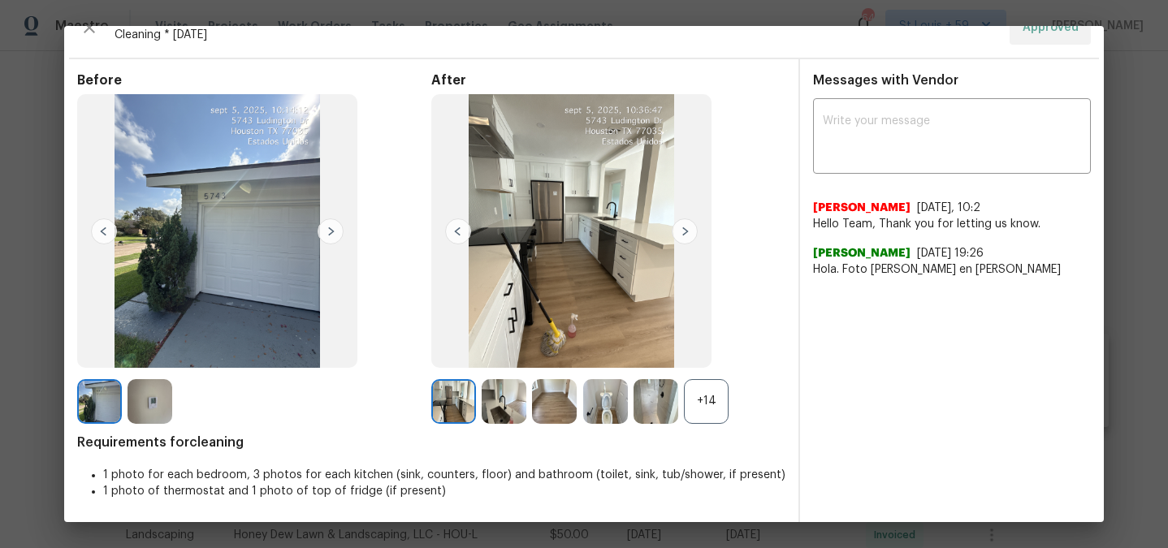 The height and width of the screenshot is (548, 1168). What do you see at coordinates (608, 80) in the screenshot?
I see `span: After` at bounding box center [608, 80].